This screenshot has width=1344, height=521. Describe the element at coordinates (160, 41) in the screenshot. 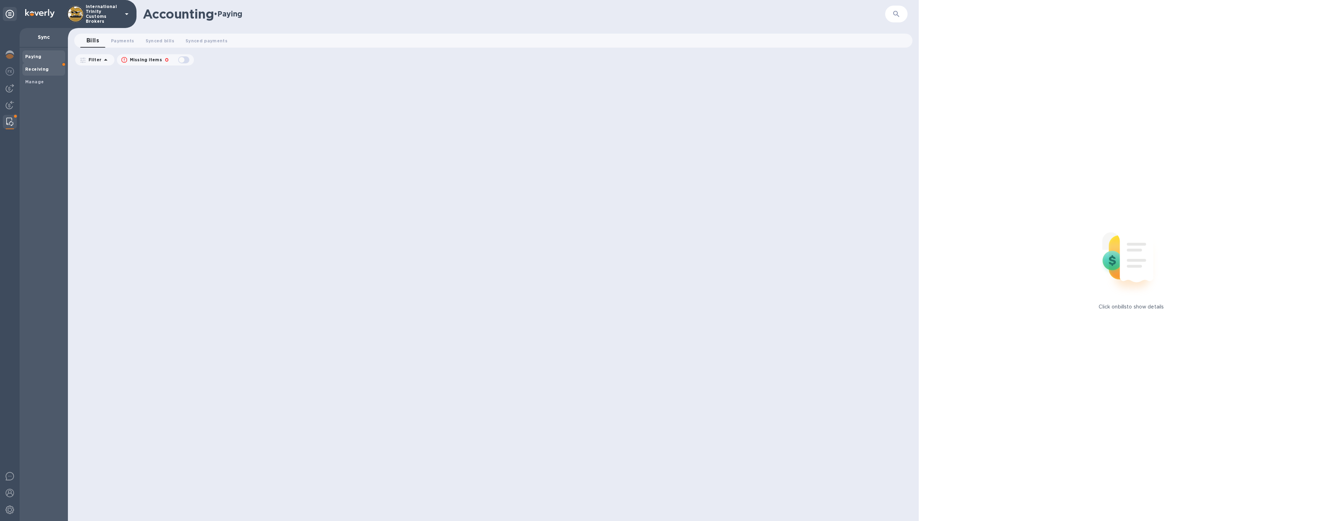

I see `span: Synced bills` at that location.